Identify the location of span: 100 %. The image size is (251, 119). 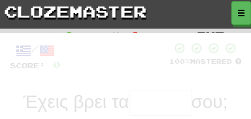
(180, 61).